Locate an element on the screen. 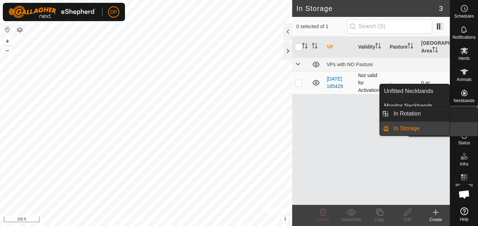  td: 0 ac is located at coordinates (434, 83).